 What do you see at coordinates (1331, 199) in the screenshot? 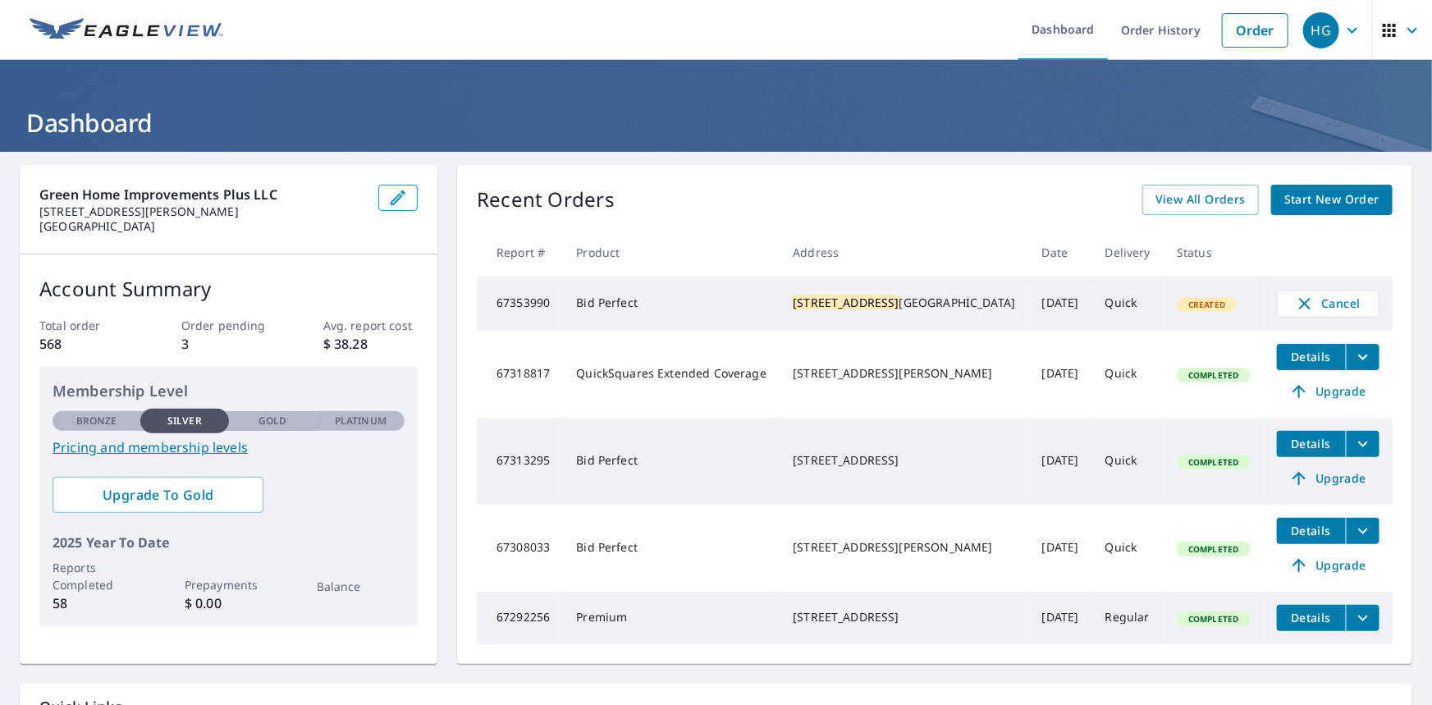
I see `a: Start New Order` at bounding box center [1331, 199].